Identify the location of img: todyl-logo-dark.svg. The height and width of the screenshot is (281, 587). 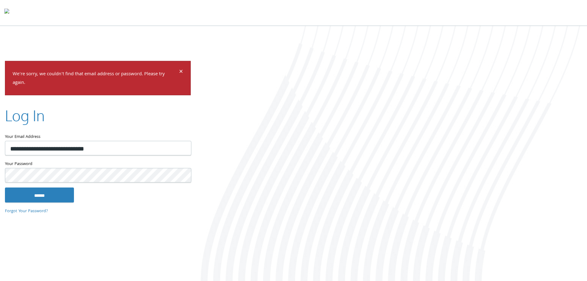
(7, 13).